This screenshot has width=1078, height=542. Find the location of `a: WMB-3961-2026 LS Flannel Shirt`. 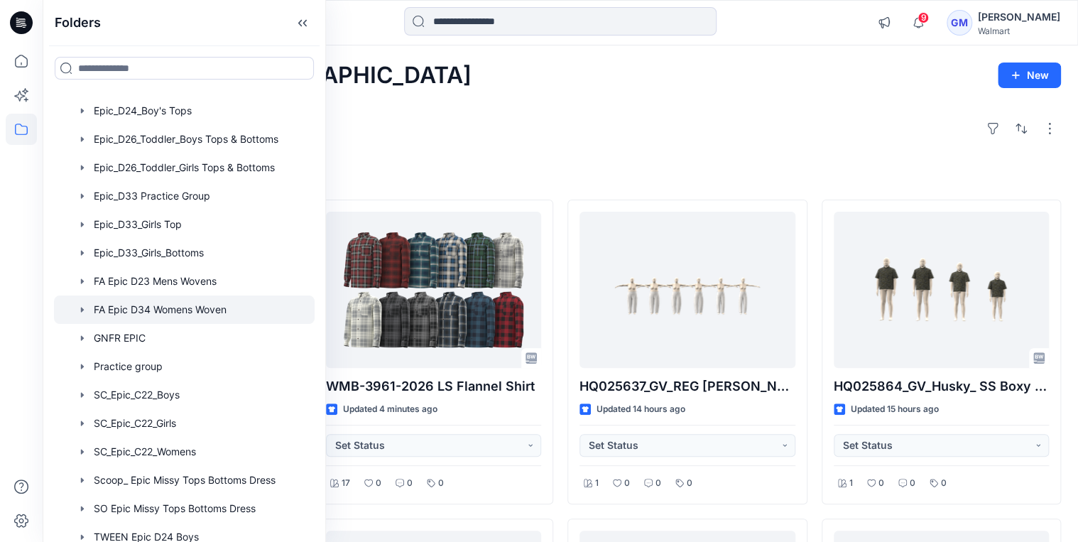

a: WMB-3961-2026 LS Flannel Shirt is located at coordinates (434, 290).